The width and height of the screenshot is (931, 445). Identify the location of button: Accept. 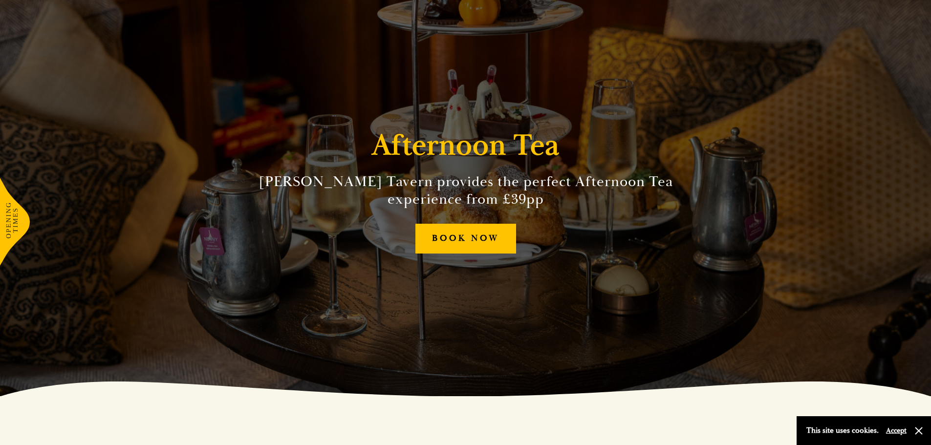
(896, 430).